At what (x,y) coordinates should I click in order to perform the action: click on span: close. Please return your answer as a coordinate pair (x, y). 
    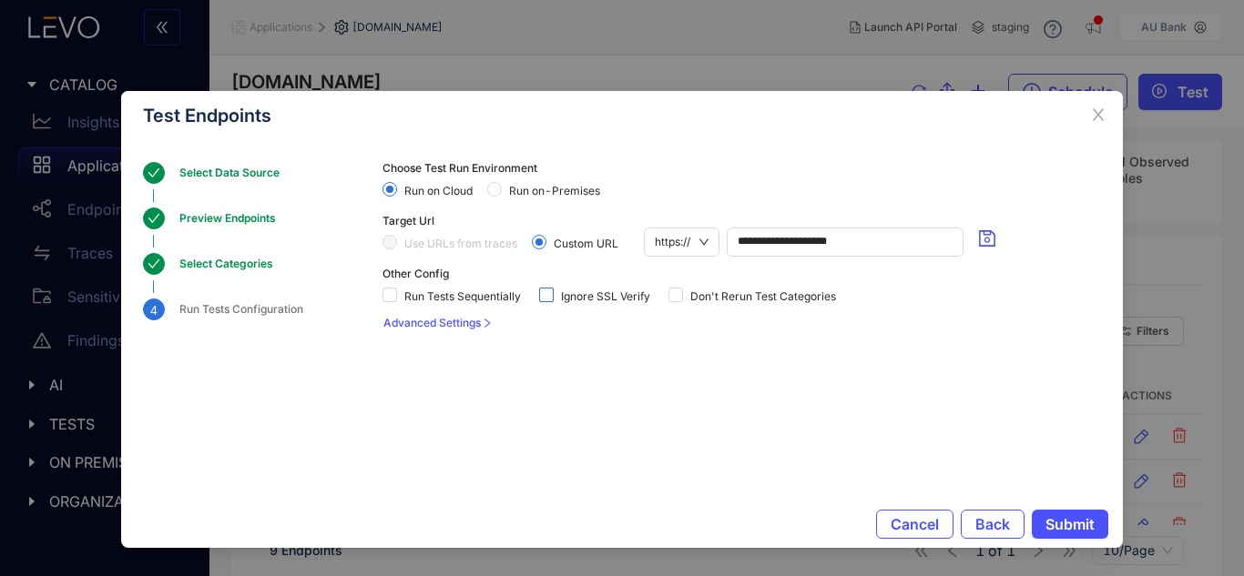
    Looking at the image, I should click on (1098, 115).